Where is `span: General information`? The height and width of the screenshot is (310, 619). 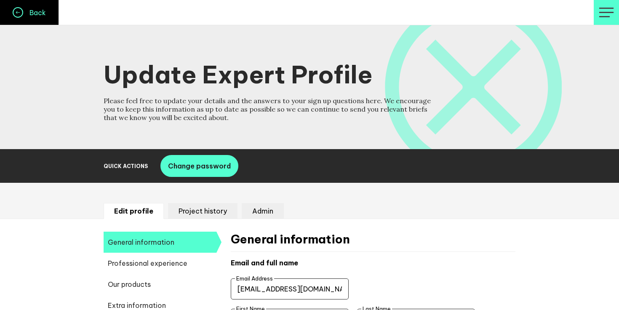 span: General information is located at coordinates (160, 242).